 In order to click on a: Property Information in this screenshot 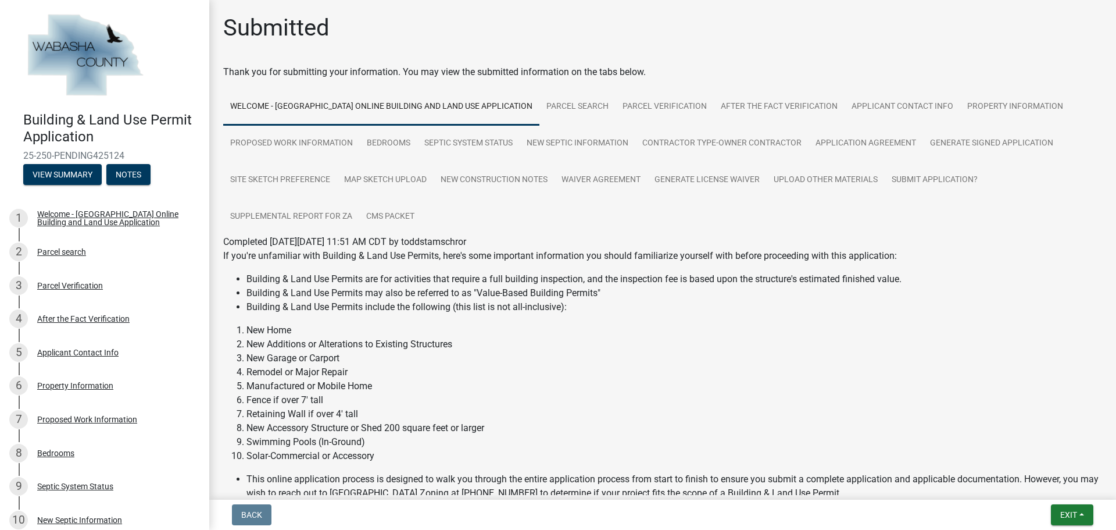, I will do `click(1015, 107)`.